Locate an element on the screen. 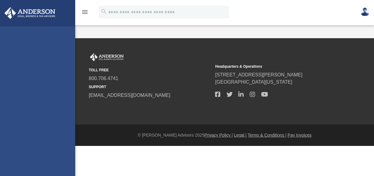 The image size is (374, 176). a: menu is located at coordinates (85, 14).